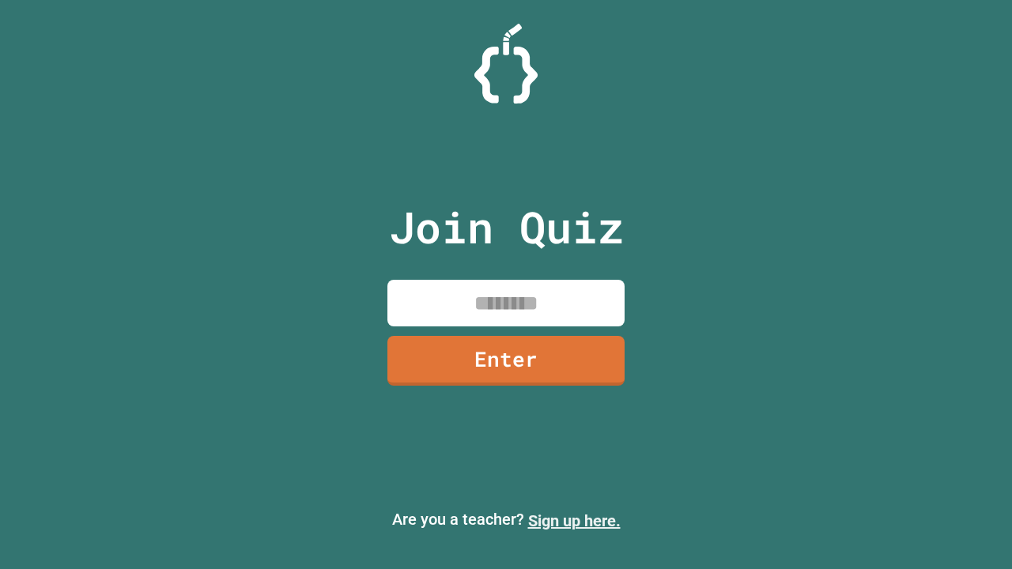 The image size is (1012, 569). I want to click on img: Logo.svg, so click(506, 63).